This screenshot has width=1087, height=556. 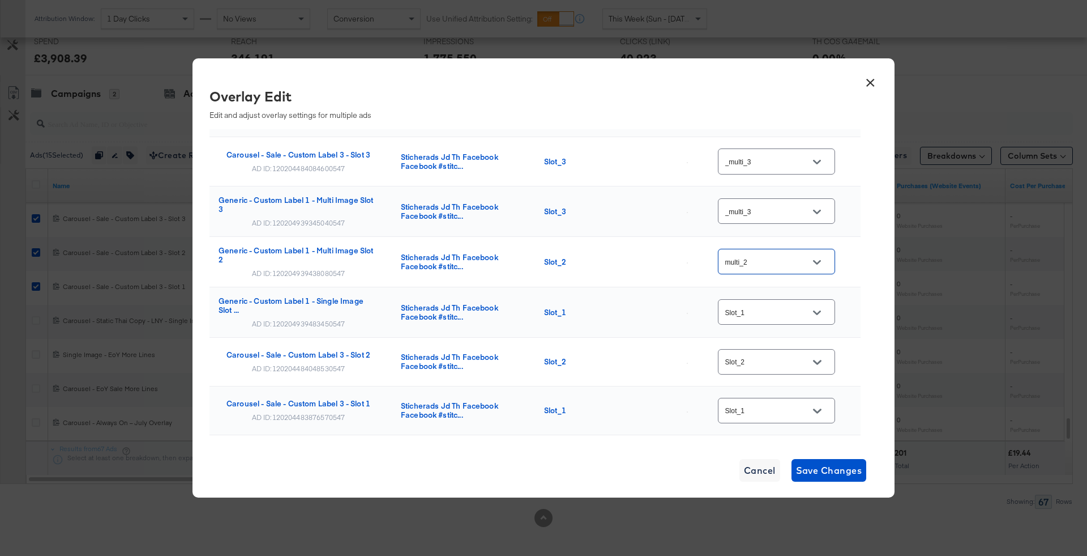 What do you see at coordinates (298, 417) in the screenshot?
I see `div: AD ID: 120204483876570547` at bounding box center [298, 417].